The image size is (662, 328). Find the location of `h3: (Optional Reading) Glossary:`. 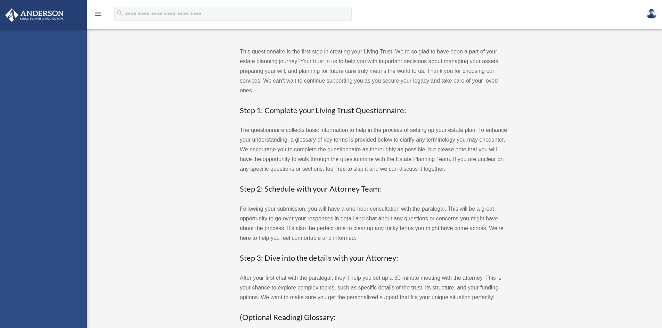

h3: (Optional Reading) Glossary: is located at coordinates (374, 318).